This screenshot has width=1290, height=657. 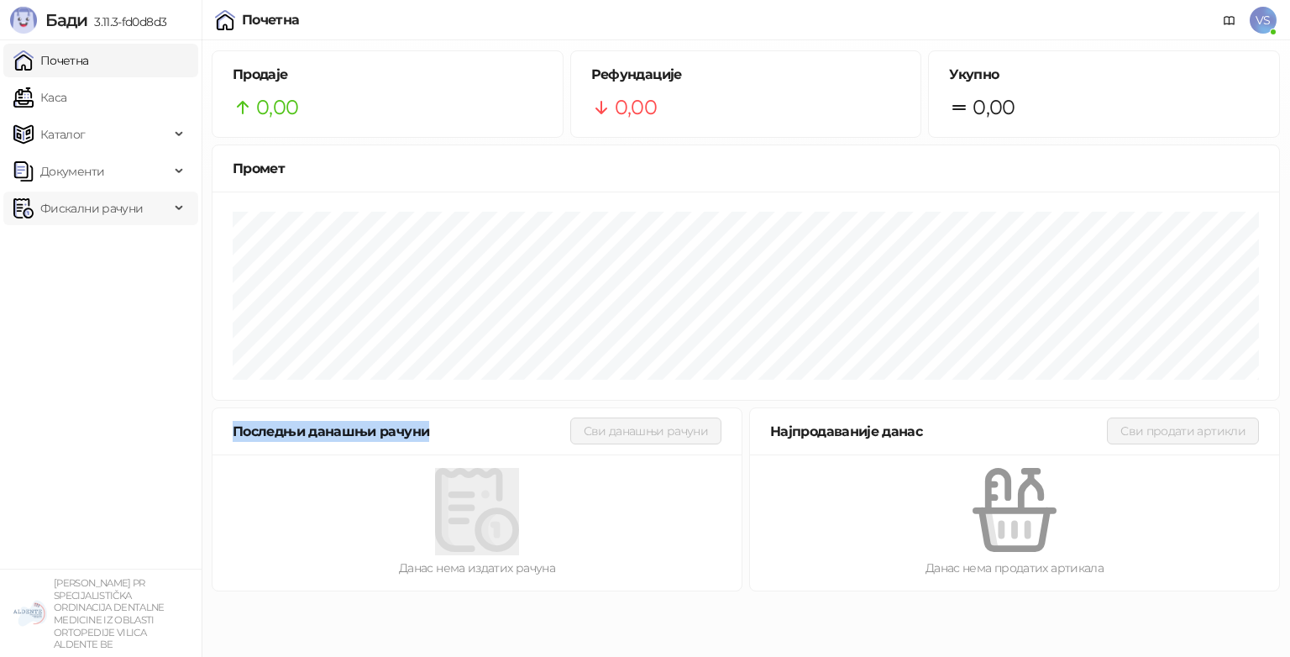 I want to click on h5: Рефундације, so click(x=746, y=75).